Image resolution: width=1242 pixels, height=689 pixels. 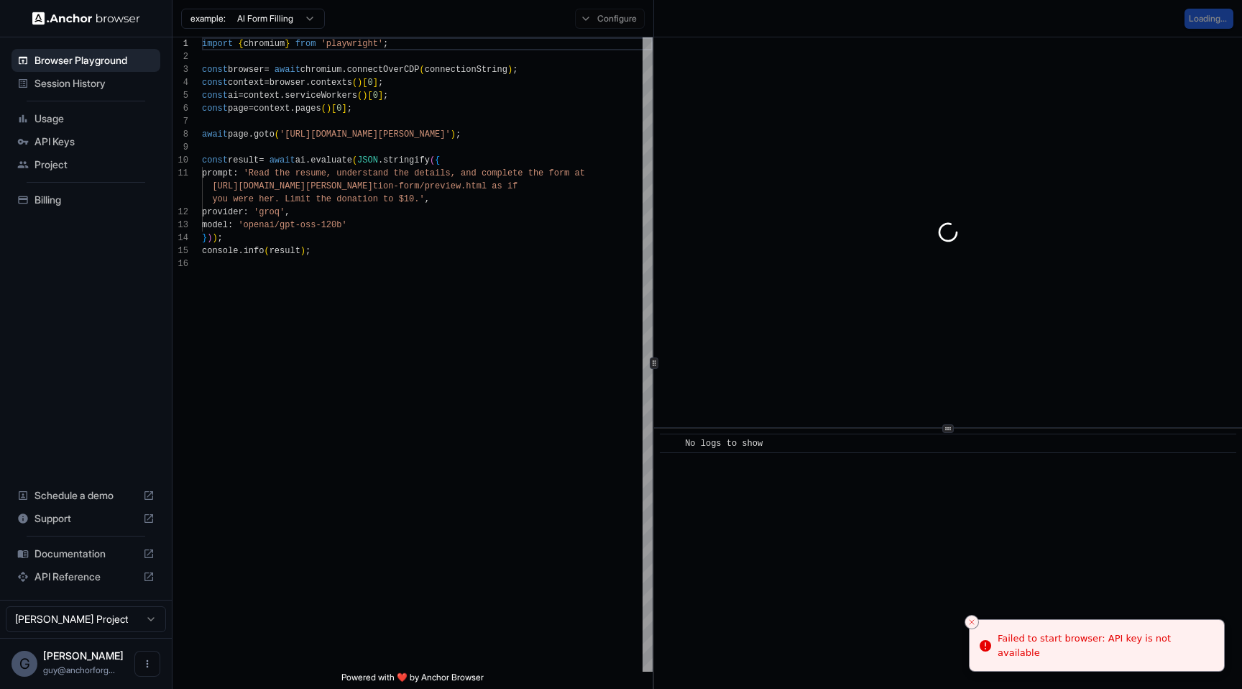 I want to click on span: contexts, so click(x=331, y=83).